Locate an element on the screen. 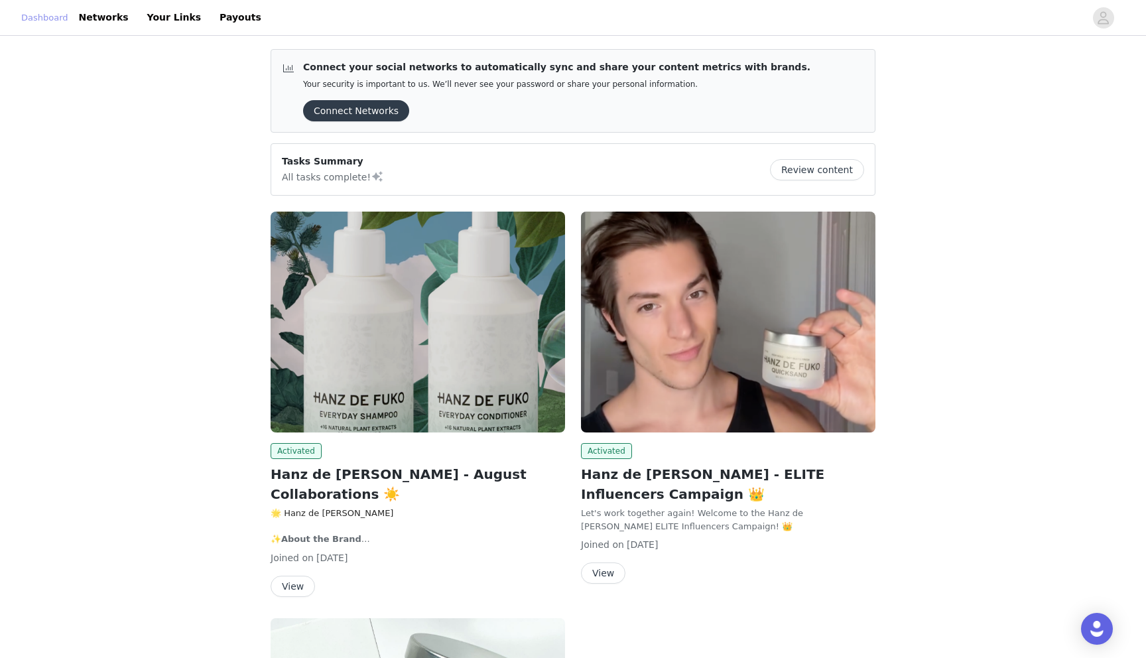 This screenshot has width=1146, height=658. strong: About the Brand is located at coordinates (321, 538).